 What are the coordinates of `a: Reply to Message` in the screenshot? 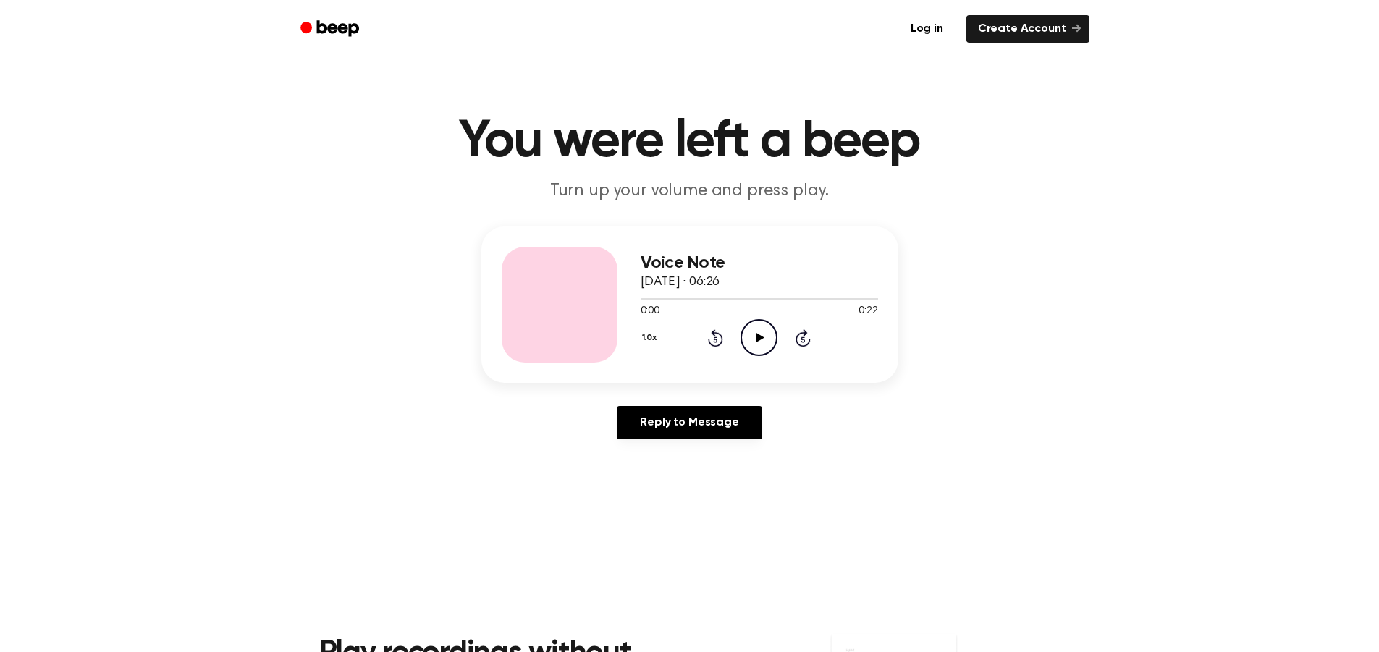 It's located at (689, 423).